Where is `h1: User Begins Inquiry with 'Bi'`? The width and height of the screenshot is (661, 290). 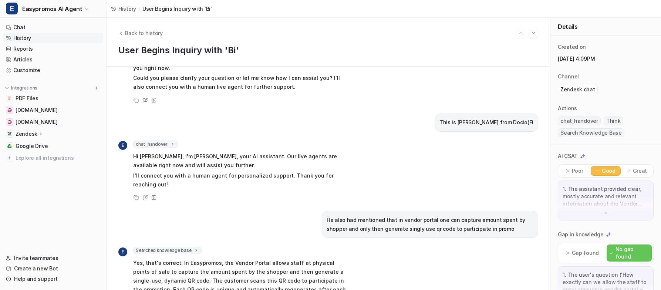
h1: User Begins Inquiry with 'Bi' is located at coordinates (328, 50).